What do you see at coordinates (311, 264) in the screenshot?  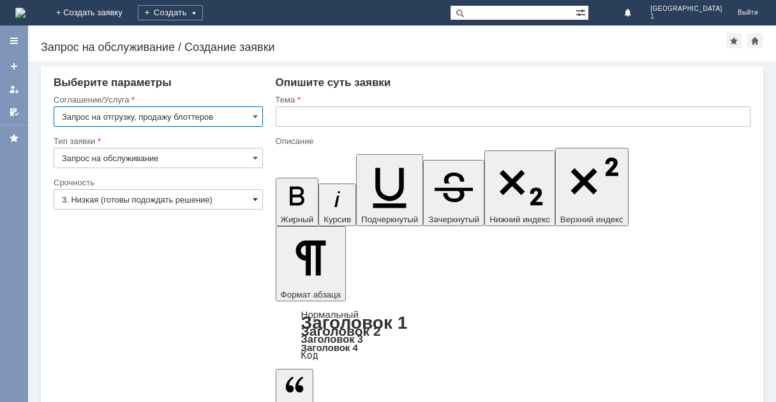 I see `button: Формат абзаца` at bounding box center [311, 264].